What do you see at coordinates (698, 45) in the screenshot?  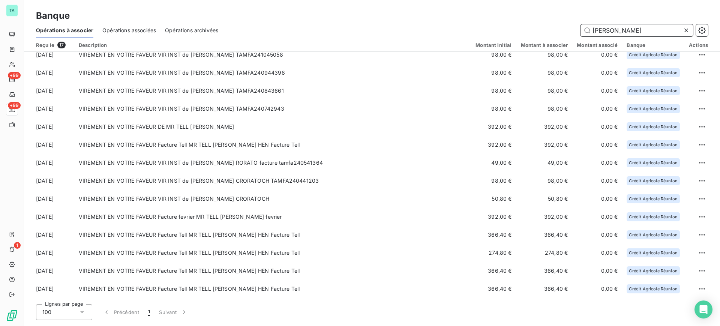 I see `div: Actions` at bounding box center [698, 45].